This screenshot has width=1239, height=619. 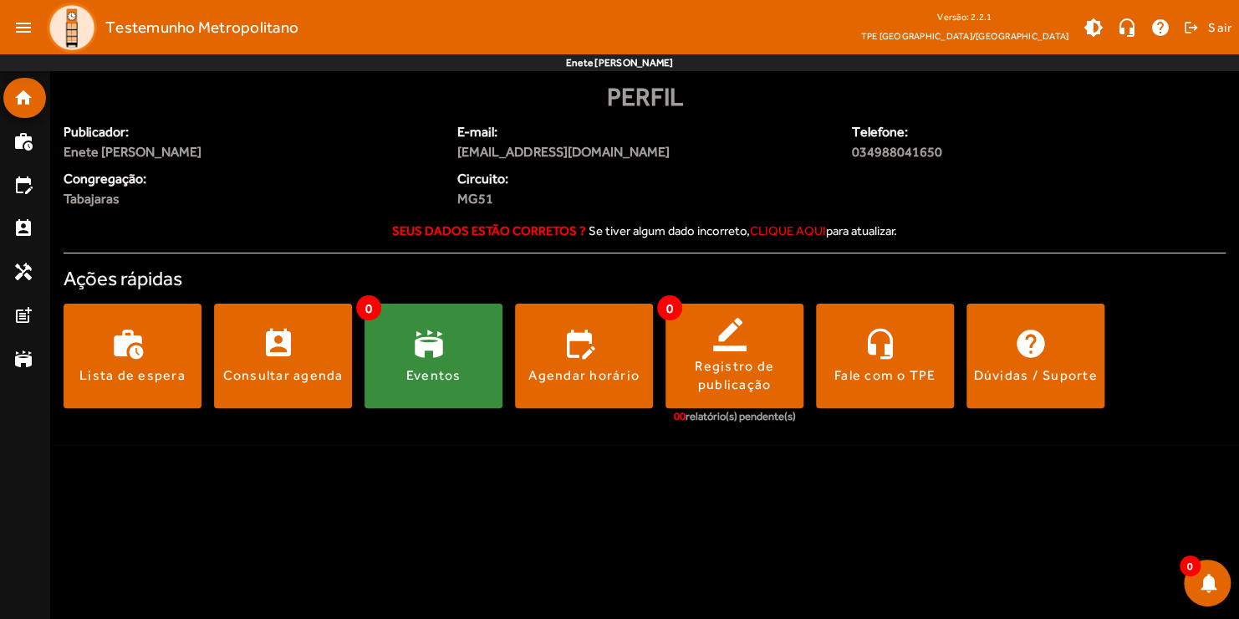 What do you see at coordinates (489, 230) in the screenshot?
I see `strong: Seus dados estão corretos ?` at bounding box center [489, 230].